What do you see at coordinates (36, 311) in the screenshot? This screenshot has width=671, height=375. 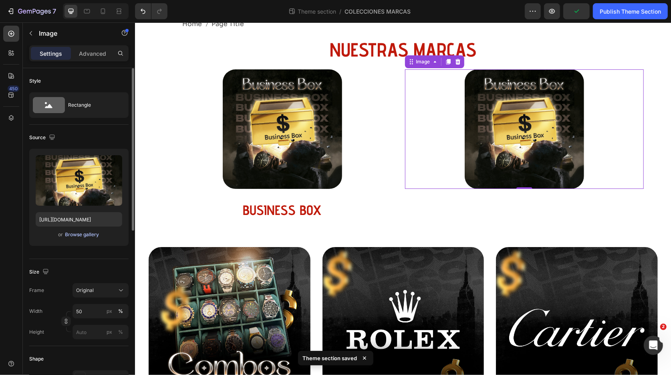 I see `label: Width` at bounding box center [36, 311].